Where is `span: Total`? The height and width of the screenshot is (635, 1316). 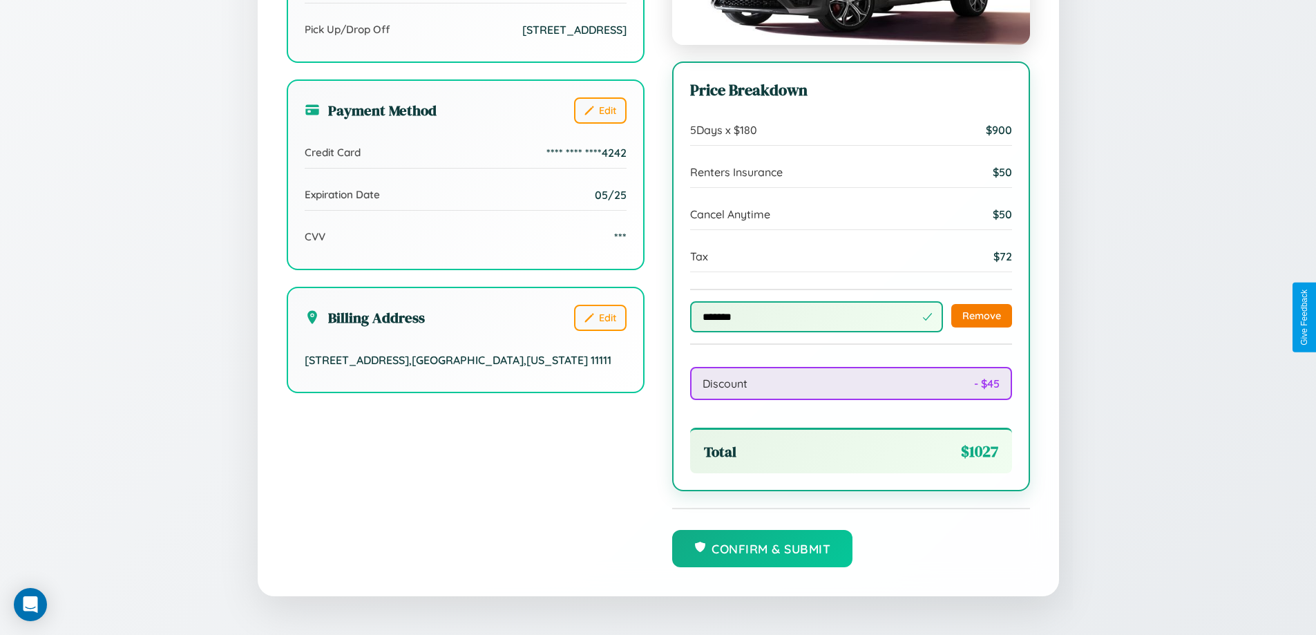 span: Total is located at coordinates (720, 451).